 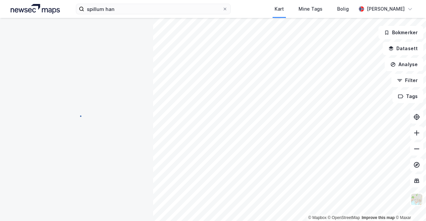 What do you see at coordinates (279, 9) in the screenshot?
I see `div: Kart` at bounding box center [279, 9].